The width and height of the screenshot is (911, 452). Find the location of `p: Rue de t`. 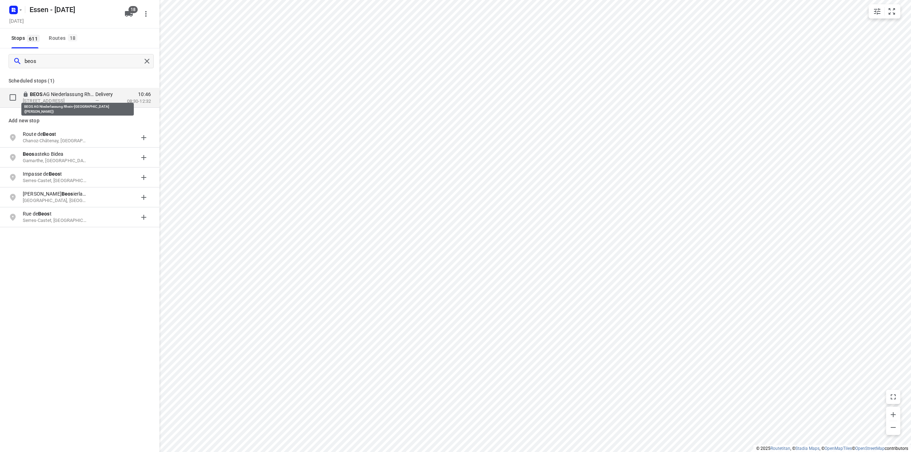

p: Rue de t is located at coordinates (56, 214).